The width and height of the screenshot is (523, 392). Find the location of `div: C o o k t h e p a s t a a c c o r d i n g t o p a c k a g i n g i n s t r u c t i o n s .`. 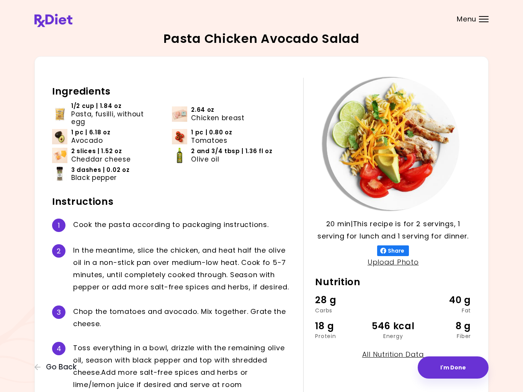

div: C o o k t h e p a s t a a c c o r d i n g t o p a c k a g i n g i n s t r u c t i o n s . is located at coordinates (182, 225).